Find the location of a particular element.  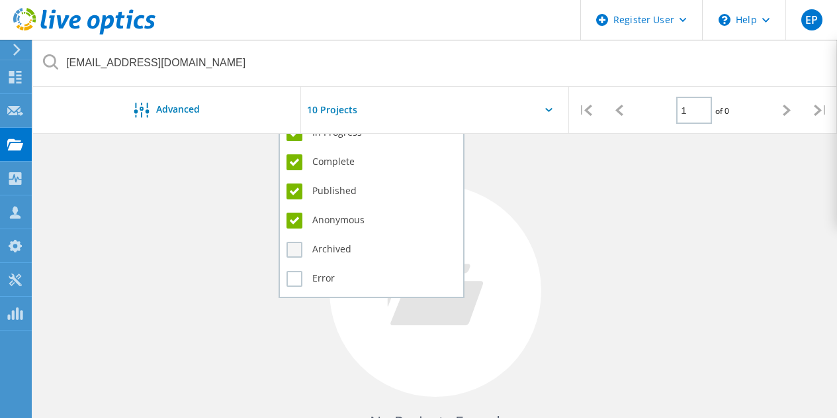

label: Error is located at coordinates (371, 279).